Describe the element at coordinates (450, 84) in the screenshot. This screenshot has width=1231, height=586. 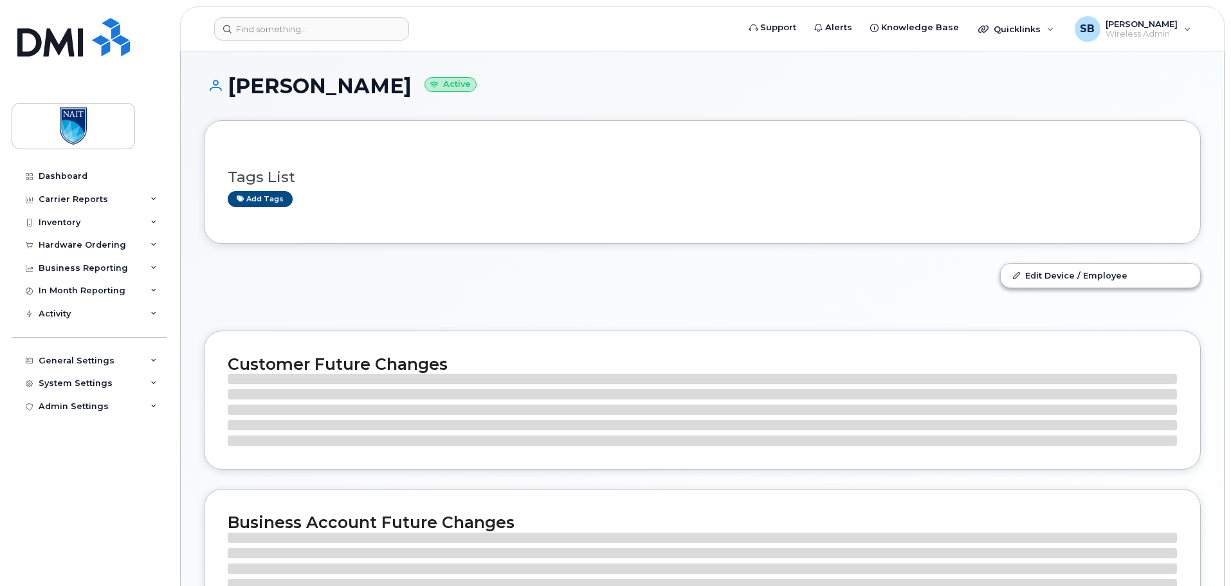
I see `small: Active` at that location.